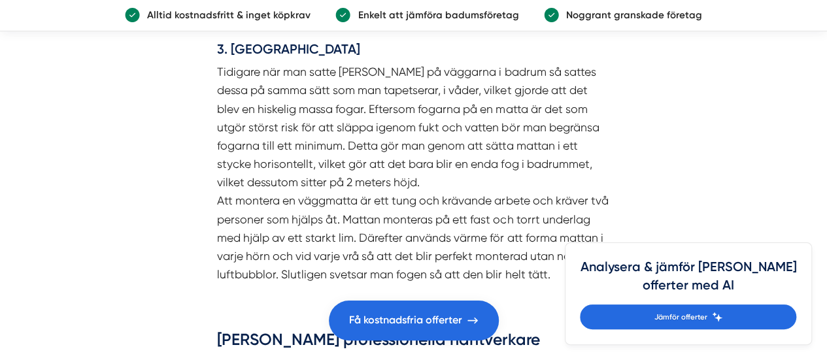 This screenshot has height=360, width=827. I want to click on a: Jämför offerter, so click(688, 317).